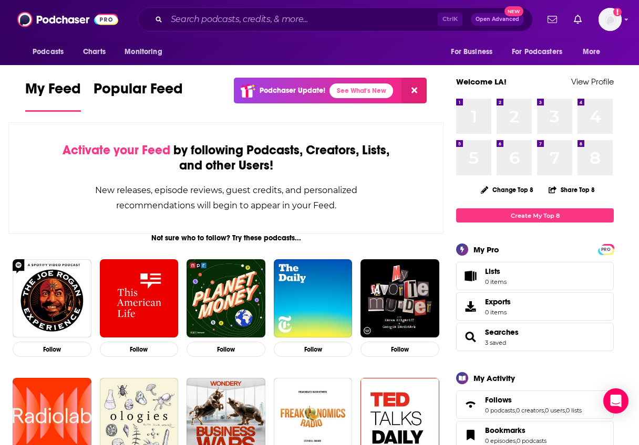 The image size is (639, 445). What do you see at coordinates (68, 19) in the screenshot?
I see `a: Podchaser - Follow, Share and Rate Podcasts` at bounding box center [68, 19].